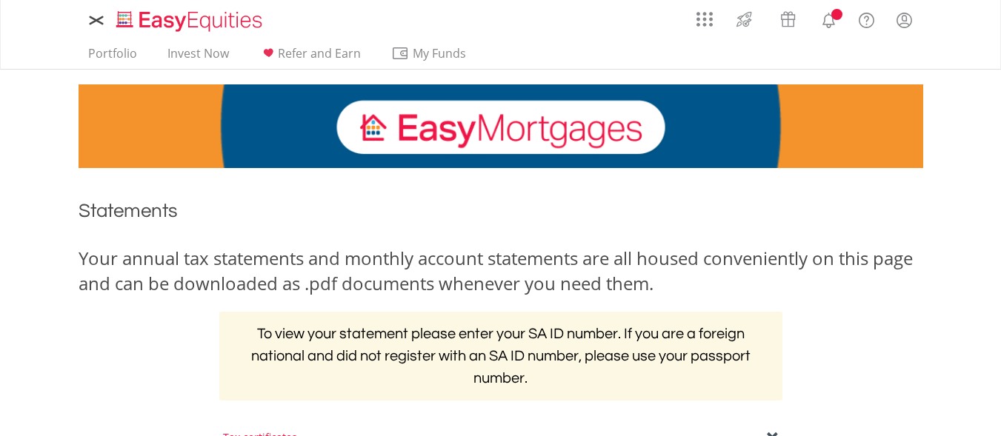 The width and height of the screenshot is (1001, 436). Describe the element at coordinates (704, 19) in the screenshot. I see `img: grid-menu-icon.svg` at that location.